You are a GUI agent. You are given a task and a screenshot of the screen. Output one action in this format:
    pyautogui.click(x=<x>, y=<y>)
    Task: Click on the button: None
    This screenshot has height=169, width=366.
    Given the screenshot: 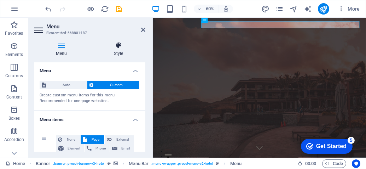 What is the action you would take?
    pyautogui.click(x=68, y=139)
    